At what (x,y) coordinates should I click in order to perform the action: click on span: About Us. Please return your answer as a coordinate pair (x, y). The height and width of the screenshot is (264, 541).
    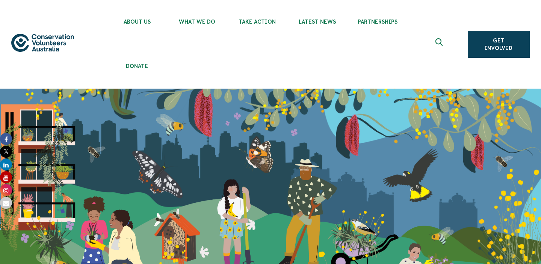
    Looking at the image, I should click on (137, 22).